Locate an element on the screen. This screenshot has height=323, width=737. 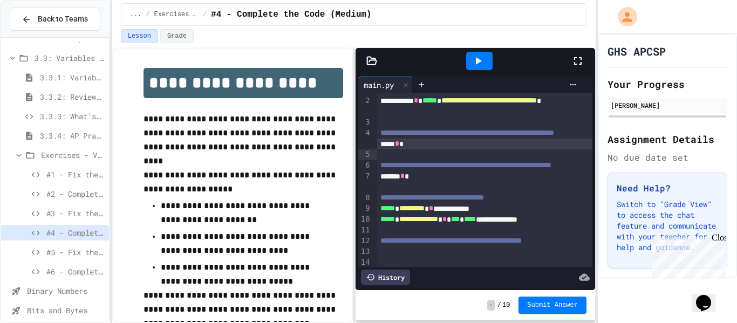
div: 8 is located at coordinates (365, 198).